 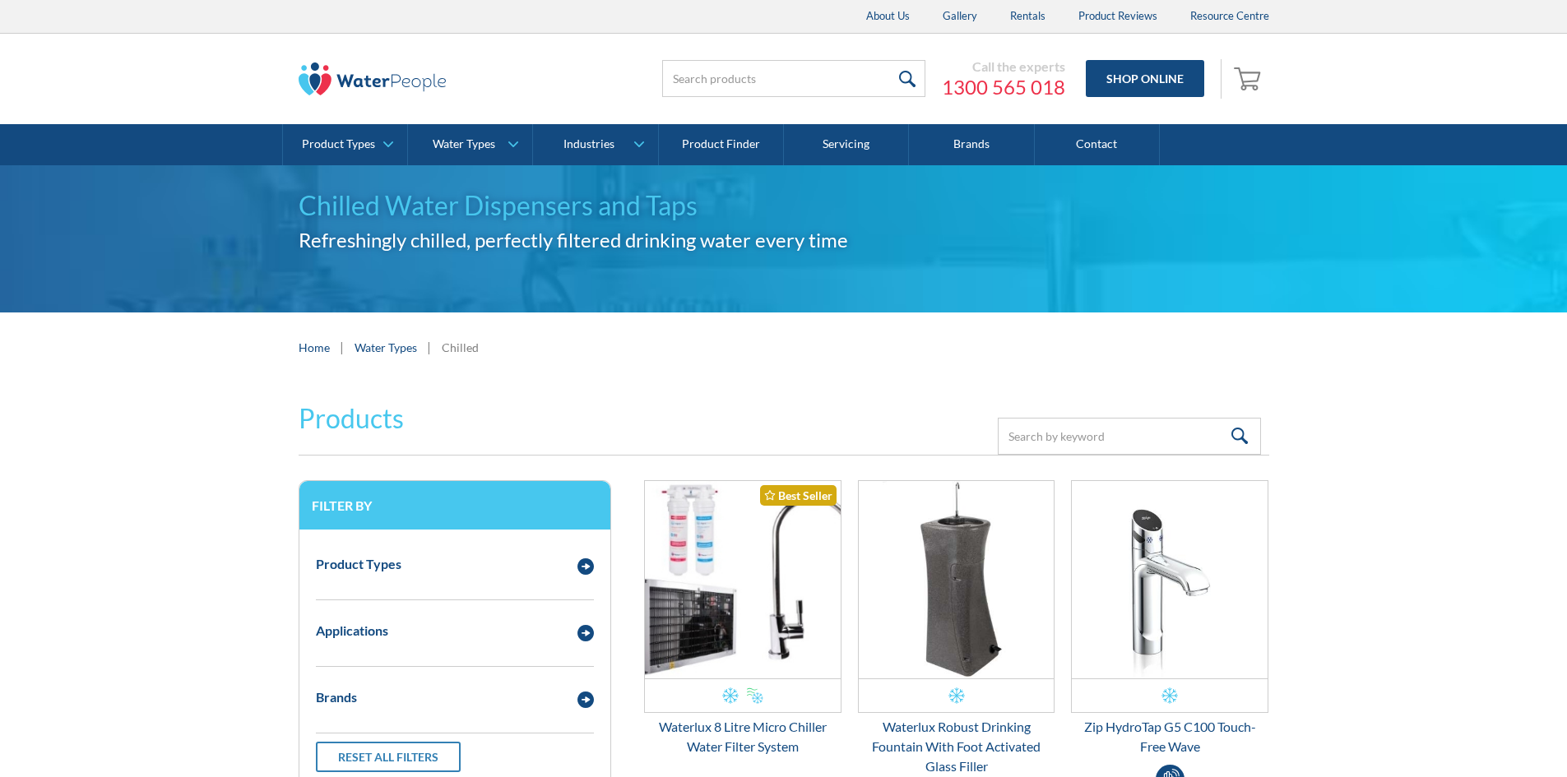 I want to click on img: The Water People, so click(x=373, y=79).